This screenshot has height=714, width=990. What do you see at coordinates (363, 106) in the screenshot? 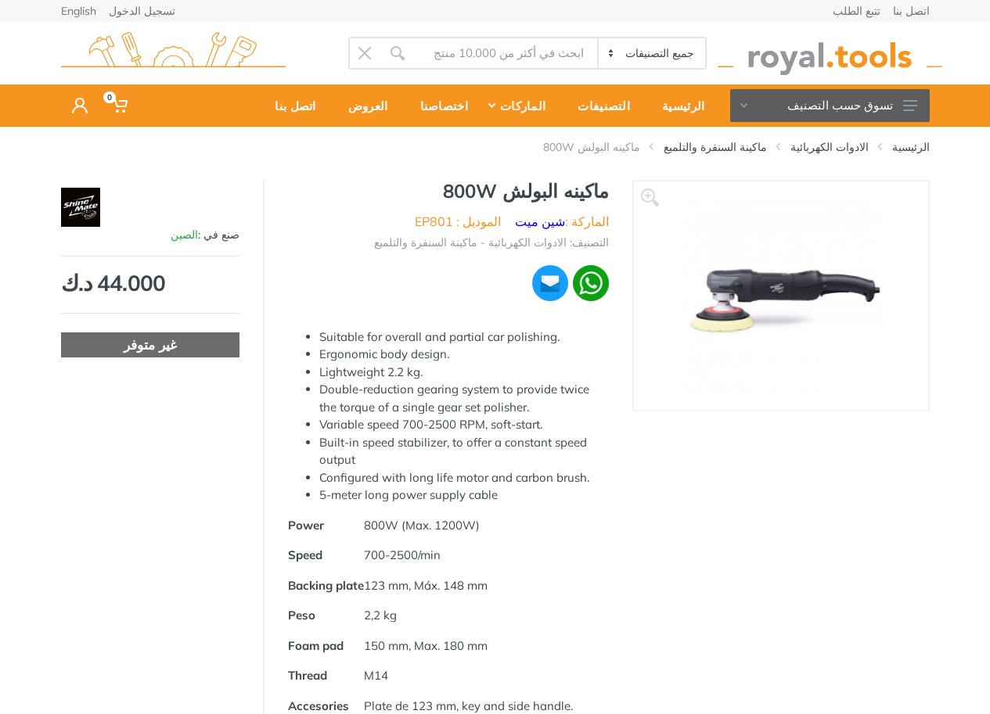
I see `div: العروض` at bounding box center [363, 106].